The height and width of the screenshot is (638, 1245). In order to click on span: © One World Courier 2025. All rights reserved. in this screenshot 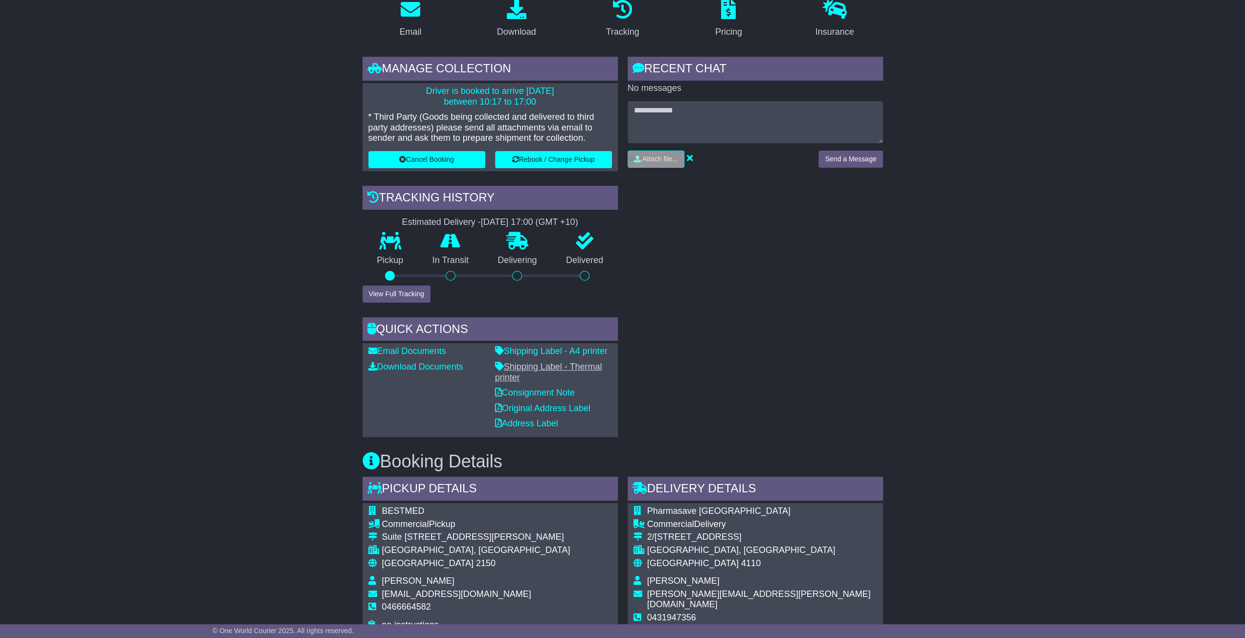, I will do `click(283, 631)`.